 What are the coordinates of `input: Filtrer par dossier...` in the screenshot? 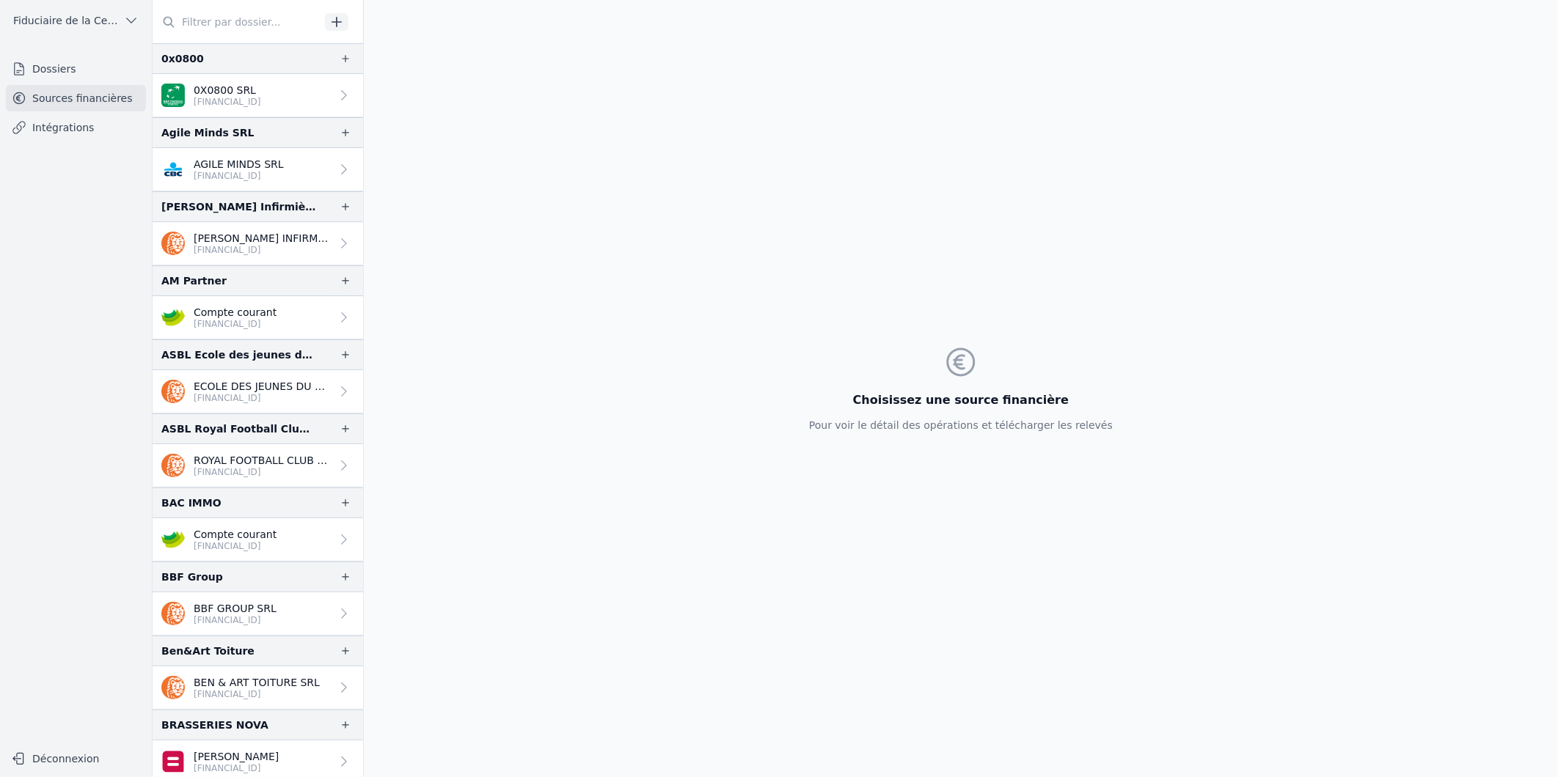 It's located at (236, 22).